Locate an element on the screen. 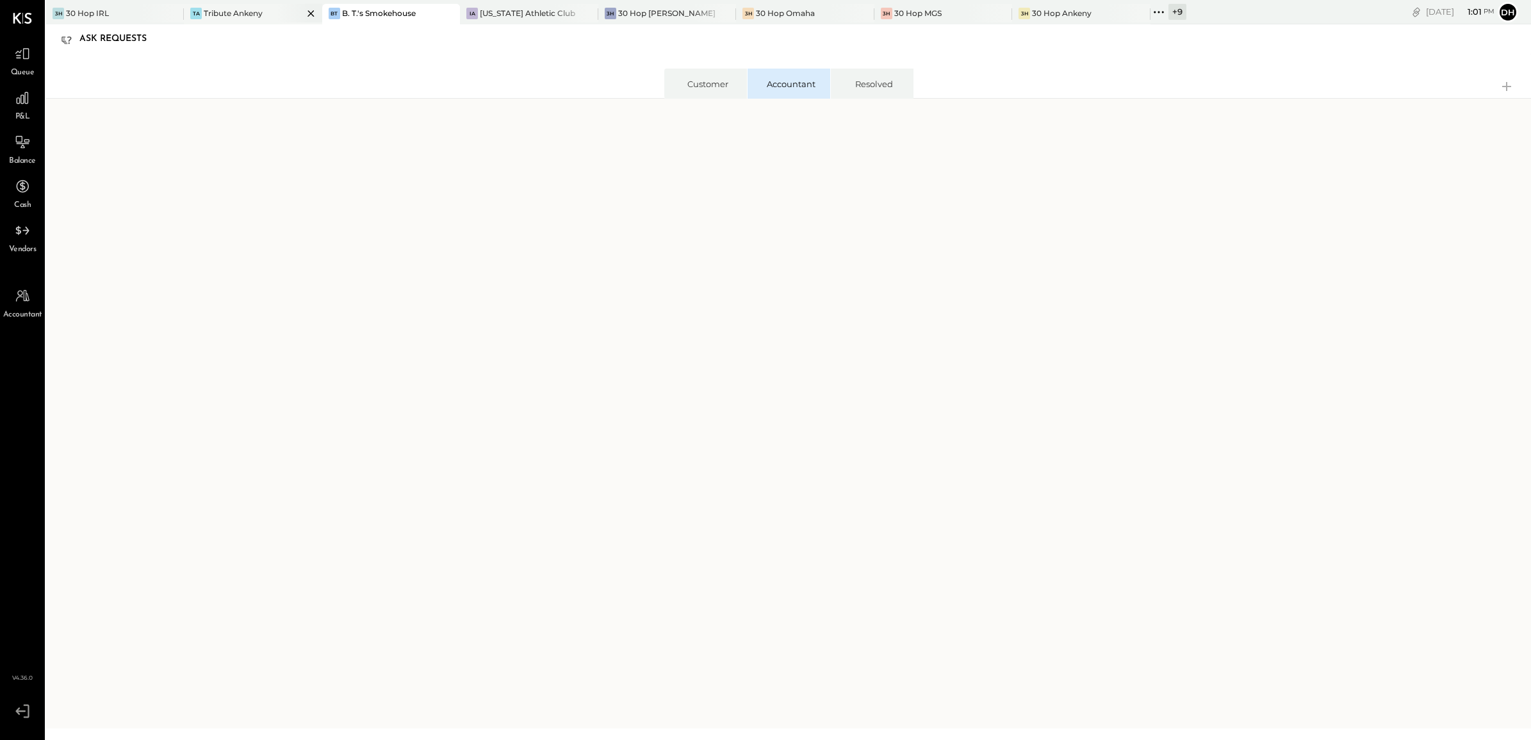  div: + 9 is located at coordinates (1177, 12).